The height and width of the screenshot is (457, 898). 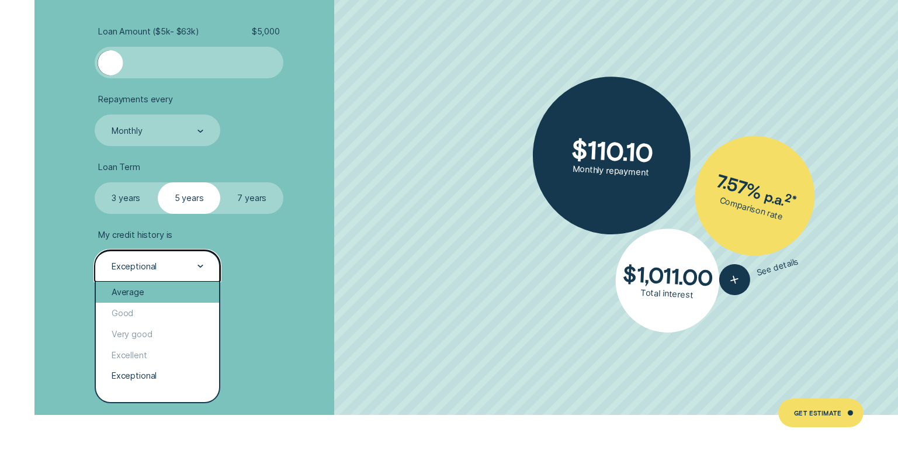 What do you see at coordinates (135, 235) in the screenshot?
I see `span: My credit history is` at bounding box center [135, 235].